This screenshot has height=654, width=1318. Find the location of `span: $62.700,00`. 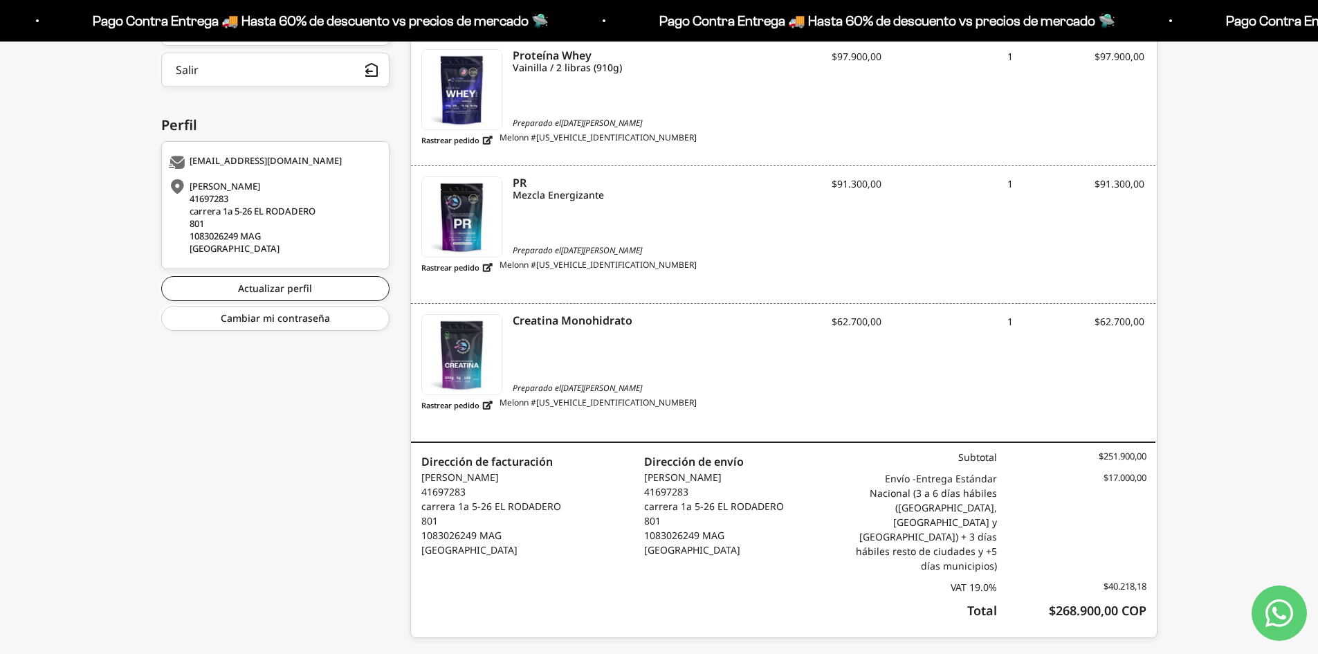

span: $62.700,00 is located at coordinates (857, 321).